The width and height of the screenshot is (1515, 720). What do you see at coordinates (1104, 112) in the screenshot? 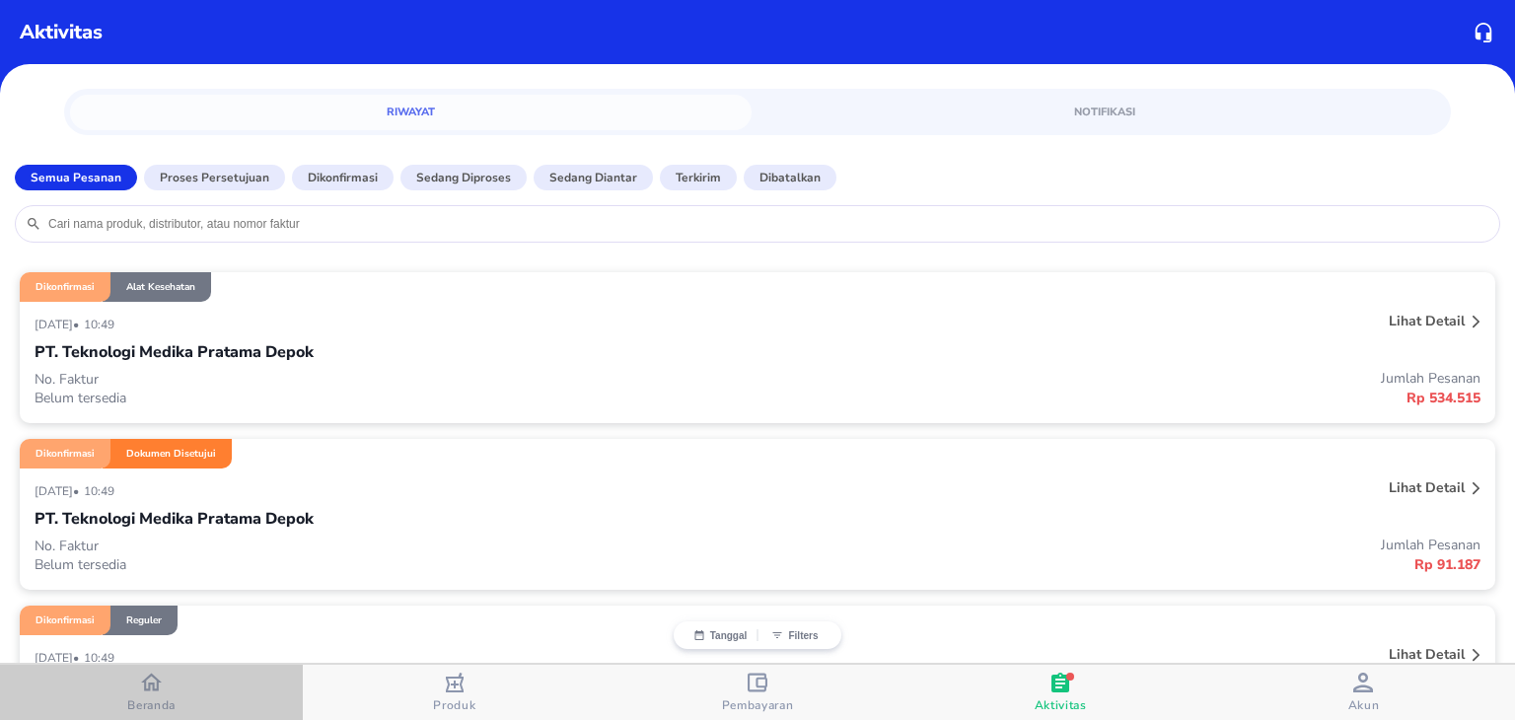
I see `a: Notifikasi` at bounding box center [1104, 112].